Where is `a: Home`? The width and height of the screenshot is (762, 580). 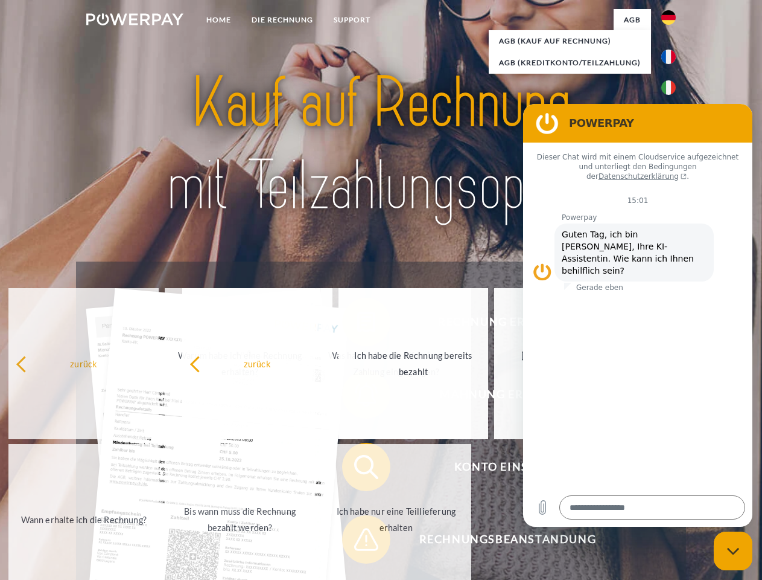 a: Home is located at coordinates (219, 20).